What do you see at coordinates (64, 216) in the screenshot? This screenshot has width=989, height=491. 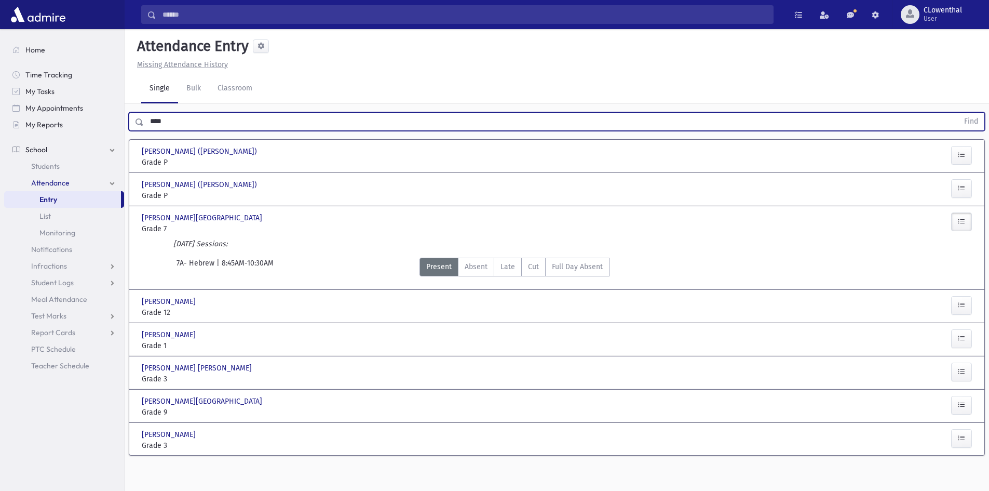 I see `a: List` at bounding box center [64, 216].